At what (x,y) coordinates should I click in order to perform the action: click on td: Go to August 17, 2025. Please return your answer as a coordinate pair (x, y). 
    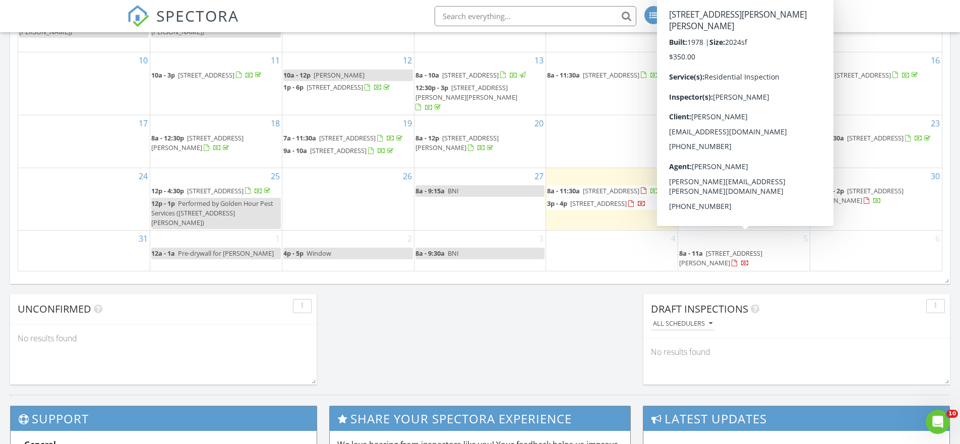
    Looking at the image, I should click on (84, 142).